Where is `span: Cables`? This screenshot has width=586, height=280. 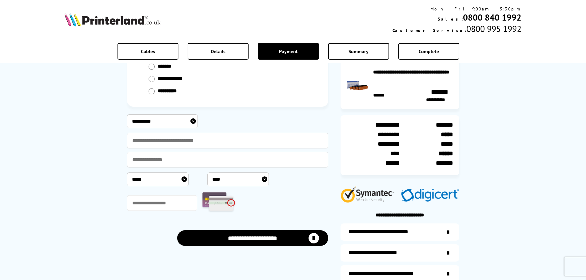 span: Cables is located at coordinates (148, 51).